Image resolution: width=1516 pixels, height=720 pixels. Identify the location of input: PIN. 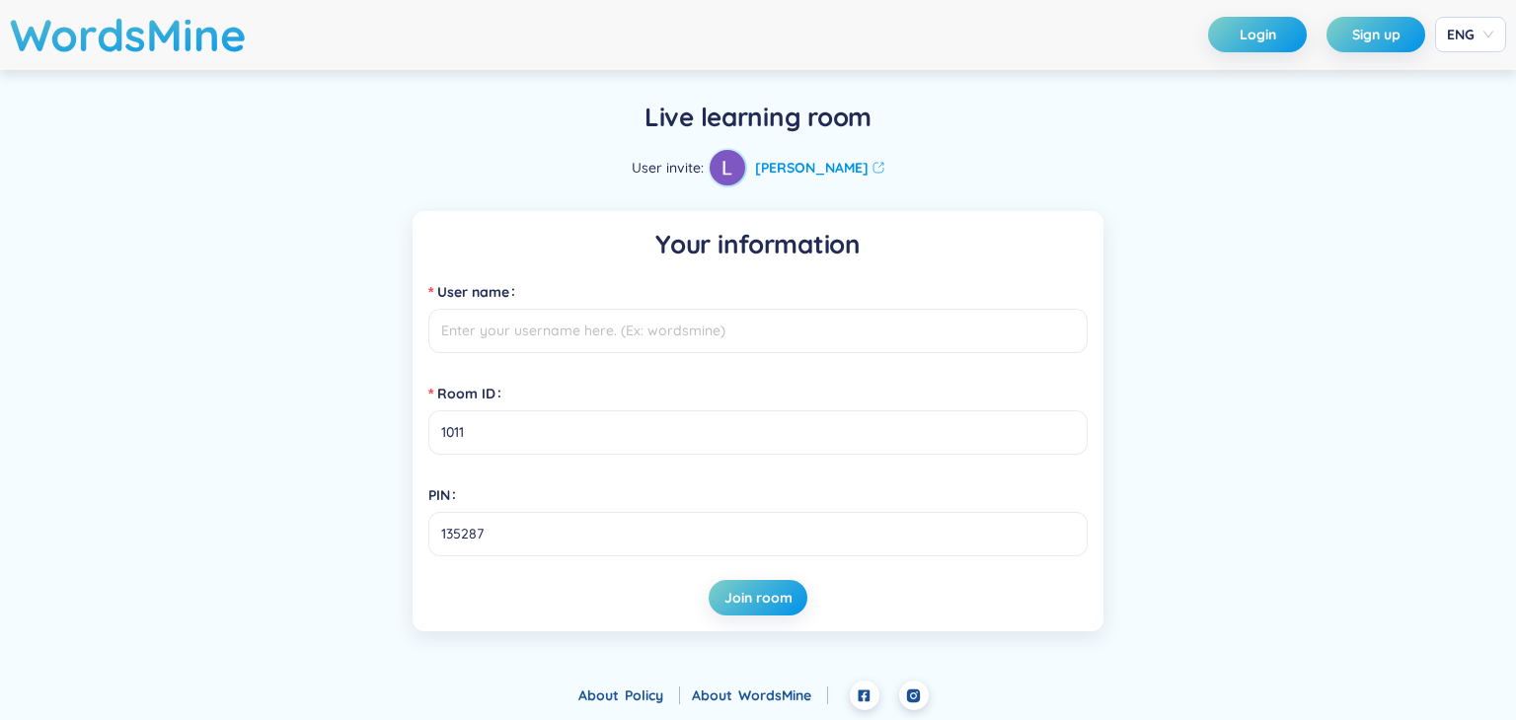
(758, 534).